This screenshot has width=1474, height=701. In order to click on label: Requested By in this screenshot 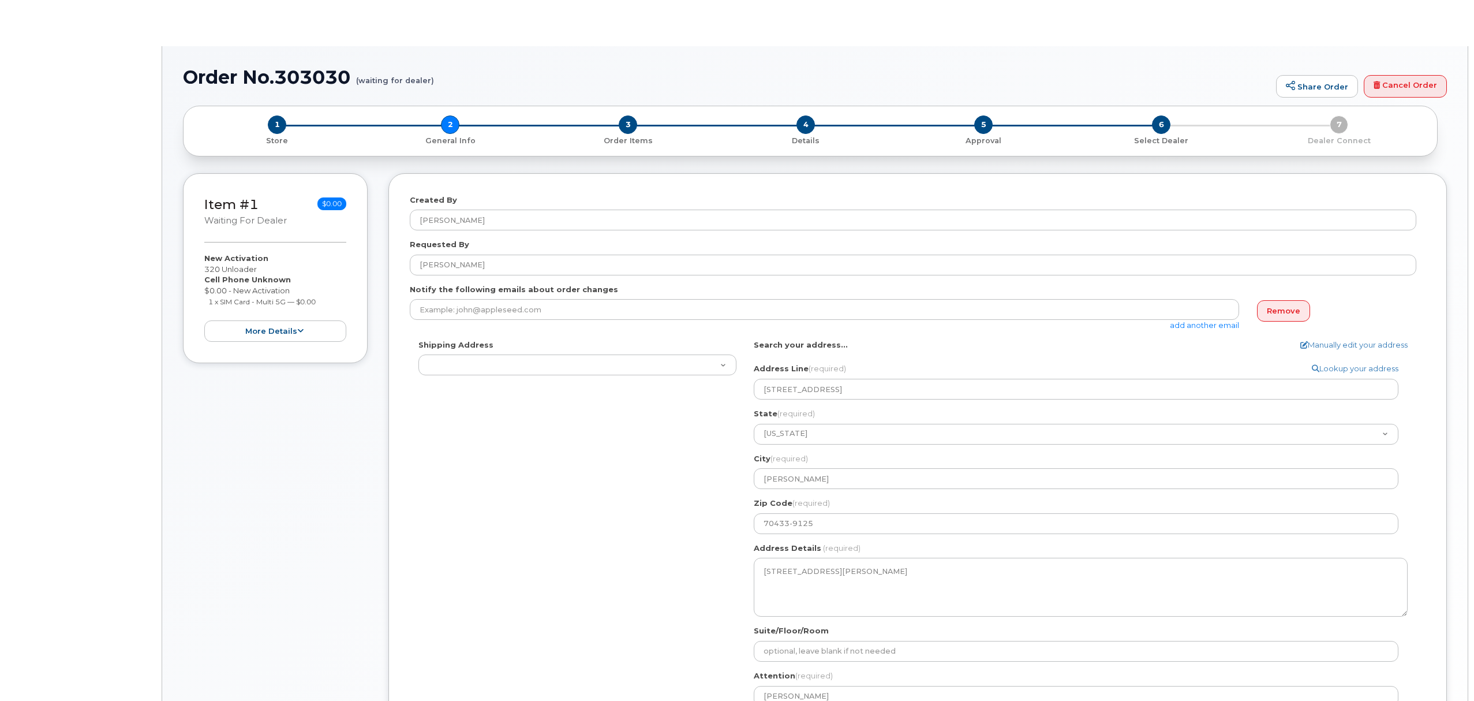, I will do `click(439, 244)`.